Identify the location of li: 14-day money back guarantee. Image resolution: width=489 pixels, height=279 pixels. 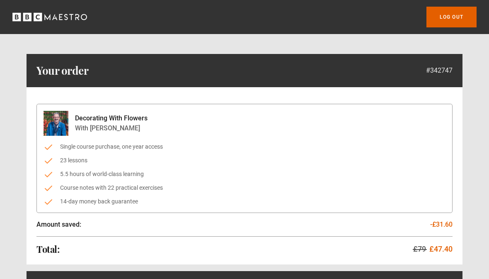
(245, 201).